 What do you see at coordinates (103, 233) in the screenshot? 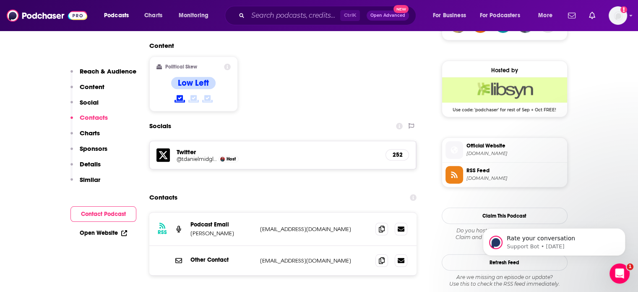
I see `a: Open Website` at bounding box center [103, 233].